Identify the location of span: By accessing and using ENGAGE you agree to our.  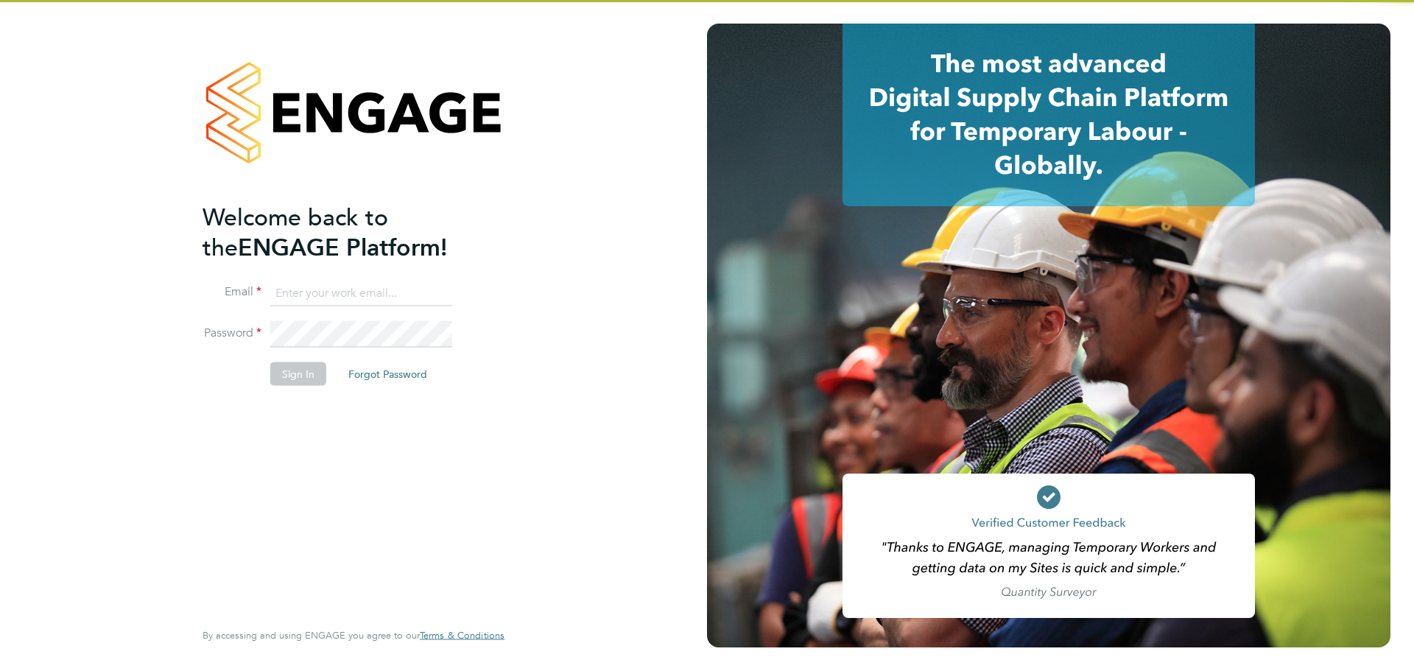
(353, 635).